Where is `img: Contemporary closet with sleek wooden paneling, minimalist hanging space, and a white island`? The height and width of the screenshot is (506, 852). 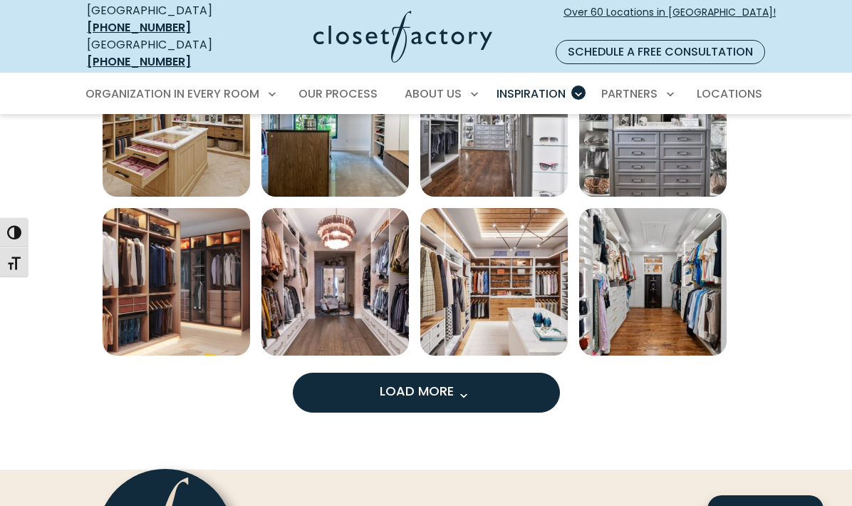
img: Contemporary closet with sleek wooden paneling, minimalist hanging space, and a white island is located at coordinates (494, 281).